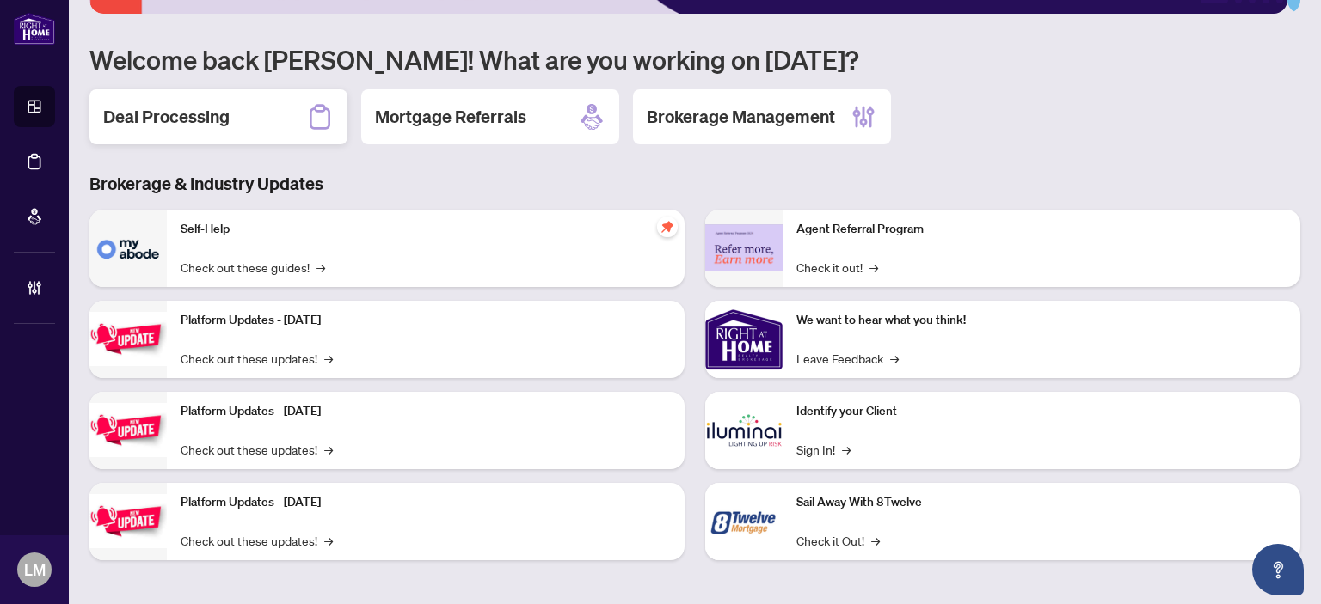 This screenshot has height=604, width=1321. Describe the element at coordinates (823, 450) in the screenshot. I see `a: Sign In!→` at that location.